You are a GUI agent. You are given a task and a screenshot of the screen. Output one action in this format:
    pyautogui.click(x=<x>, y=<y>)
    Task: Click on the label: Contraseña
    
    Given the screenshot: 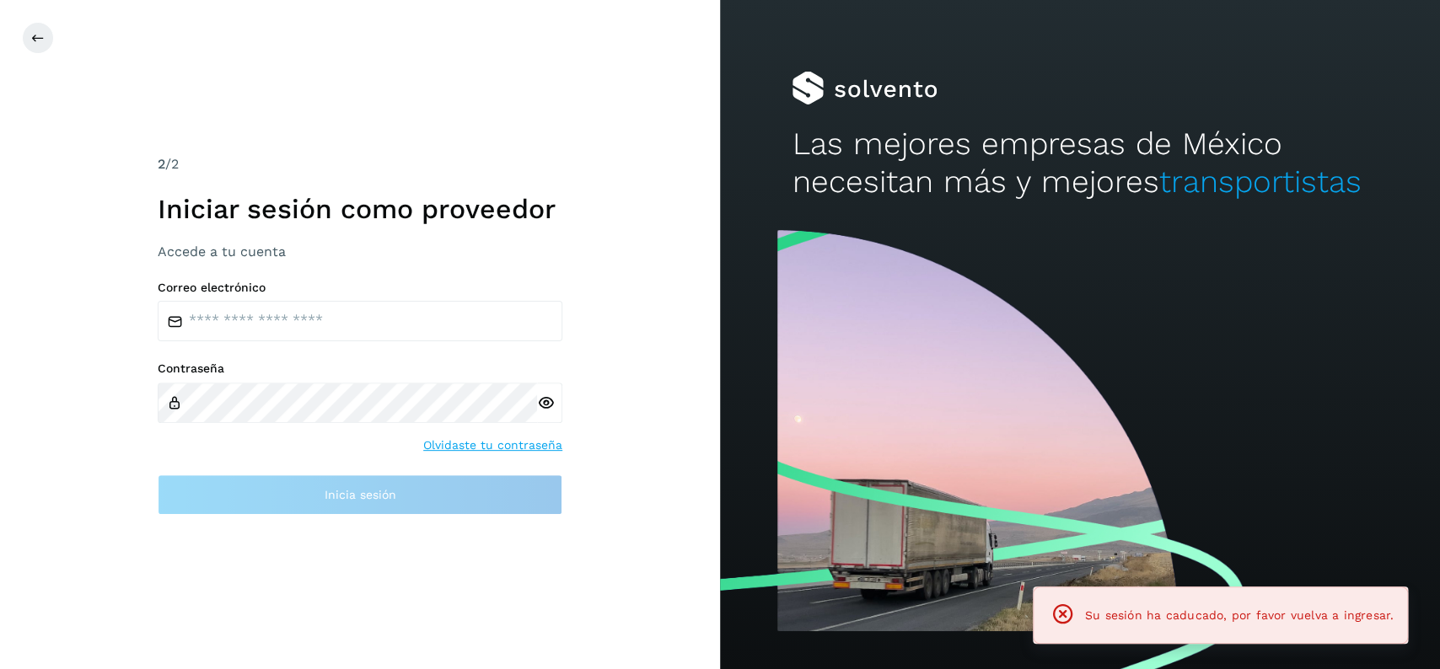 What is the action you would take?
    pyautogui.click(x=360, y=368)
    